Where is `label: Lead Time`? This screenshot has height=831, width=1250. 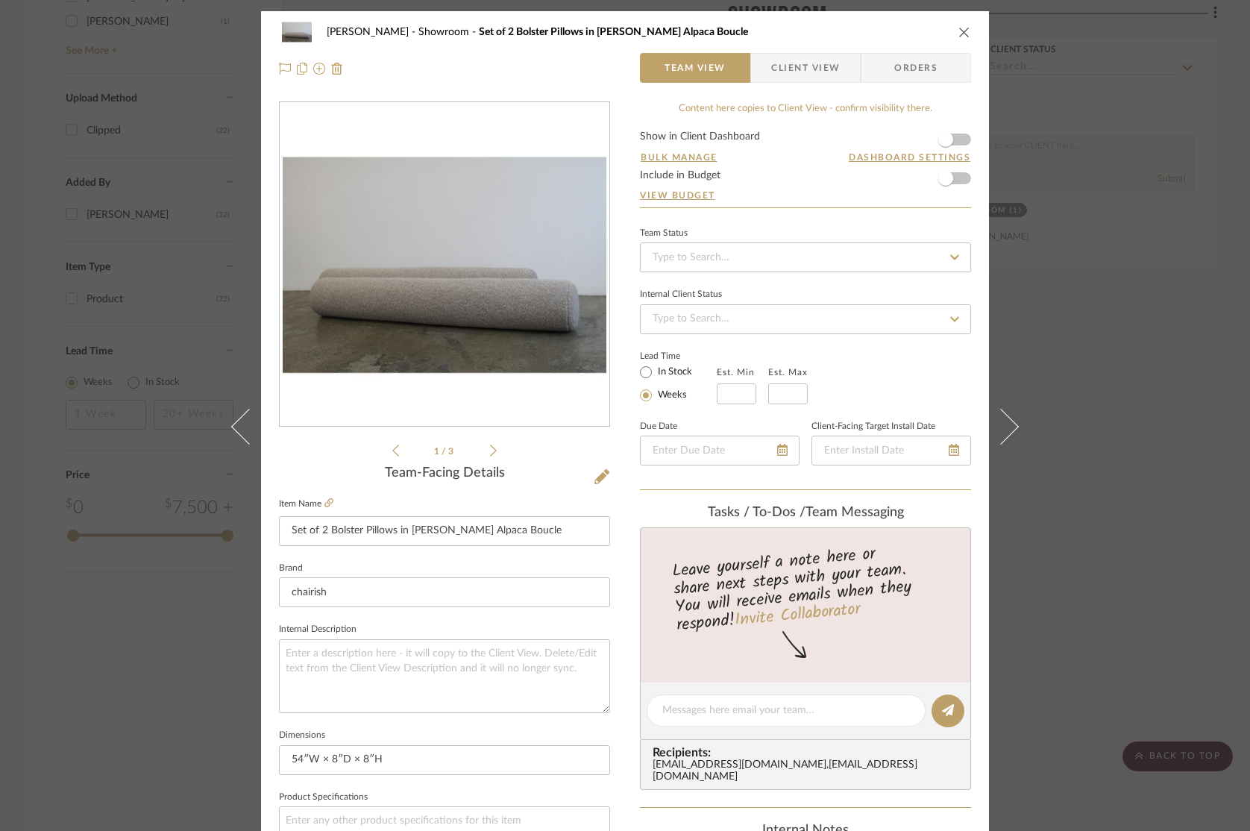
label: Lead Time is located at coordinates (678, 356).